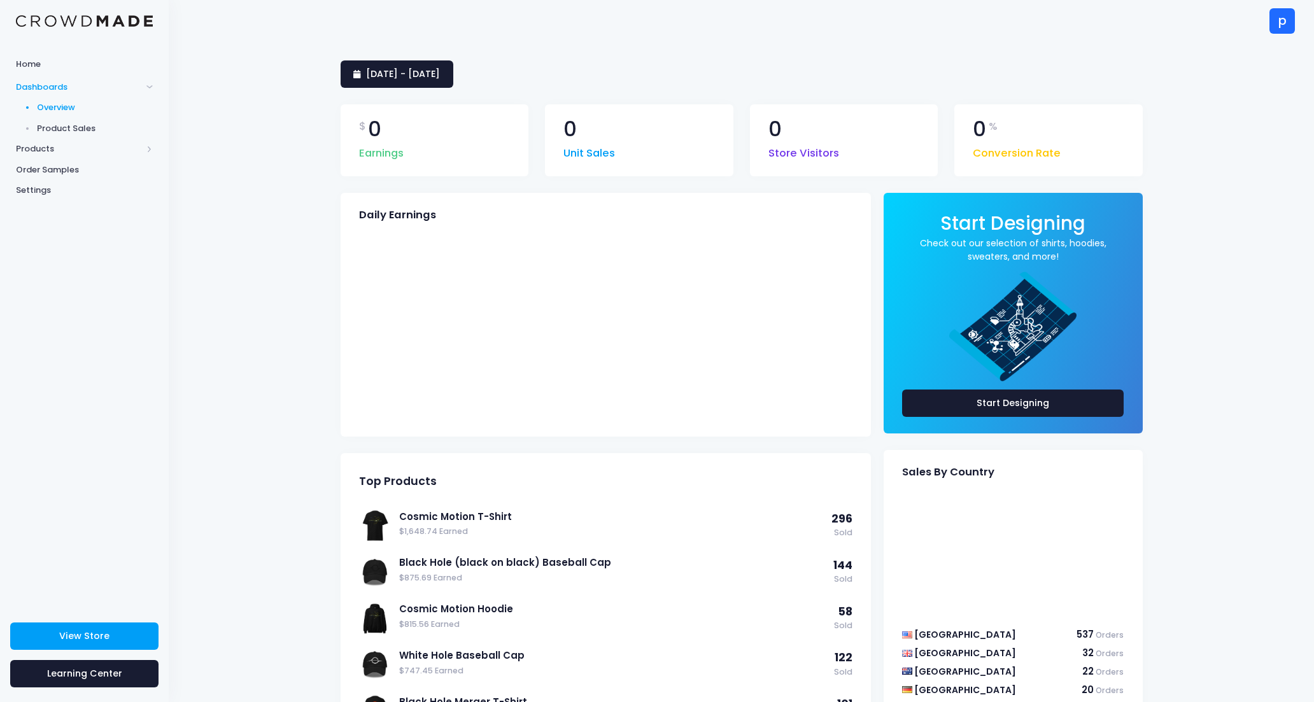 Image resolution: width=1314 pixels, height=702 pixels. Describe the element at coordinates (613, 671) in the screenshot. I see `span: $747.45 Earned` at that location.